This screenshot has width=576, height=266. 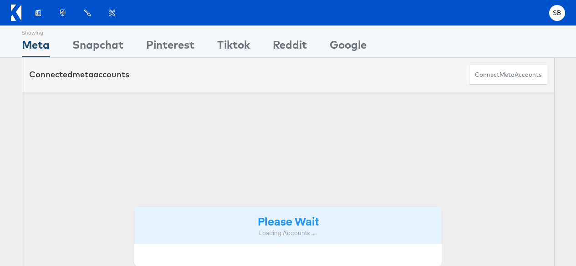 What do you see at coordinates (557, 13) in the screenshot?
I see `span: SB` at bounding box center [557, 13].